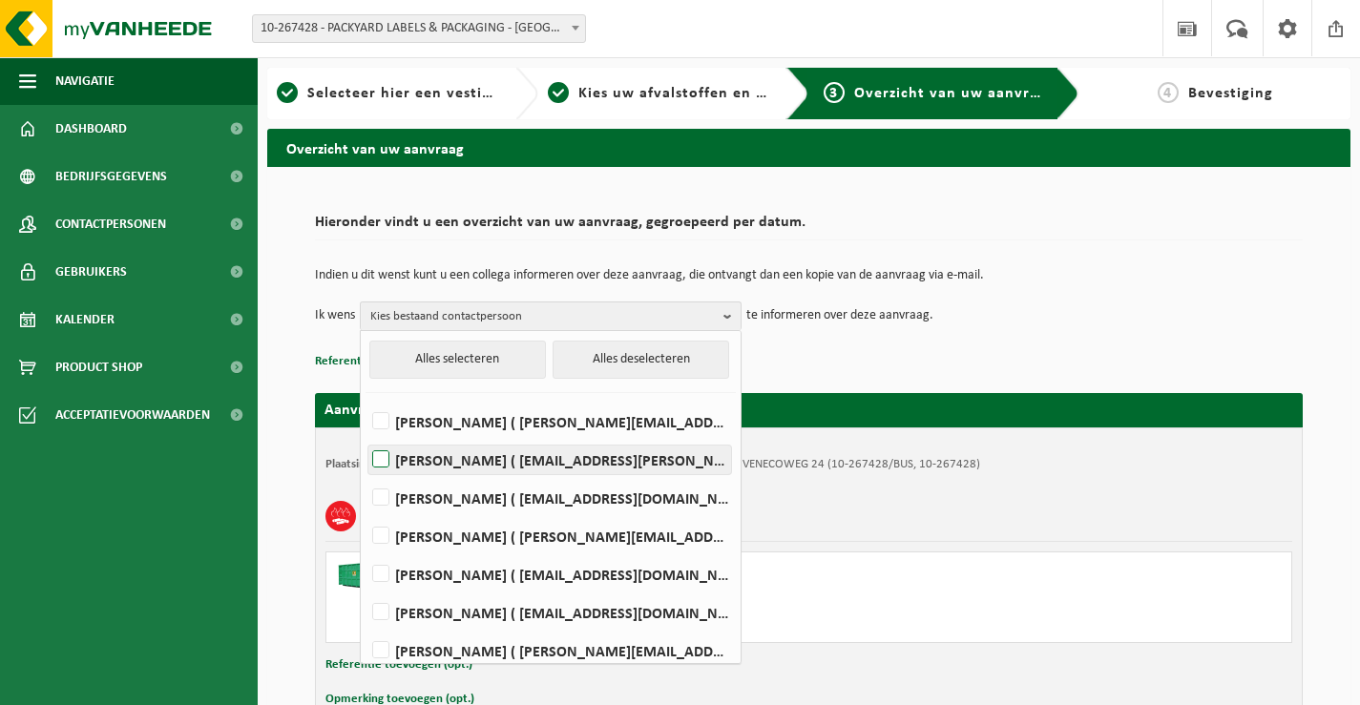 Image resolution: width=1360 pixels, height=705 pixels. Describe the element at coordinates (834, 93) in the screenshot. I see `span: 3` at that location.